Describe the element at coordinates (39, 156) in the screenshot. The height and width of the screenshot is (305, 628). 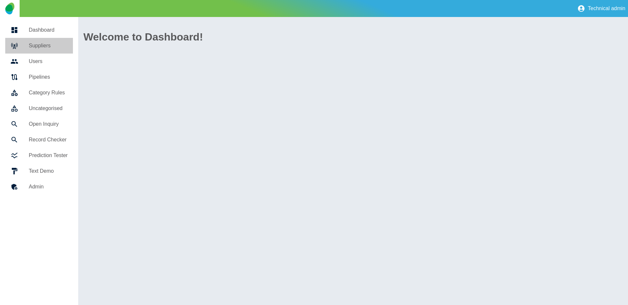
I see `a: Prediction Tester` at that location.